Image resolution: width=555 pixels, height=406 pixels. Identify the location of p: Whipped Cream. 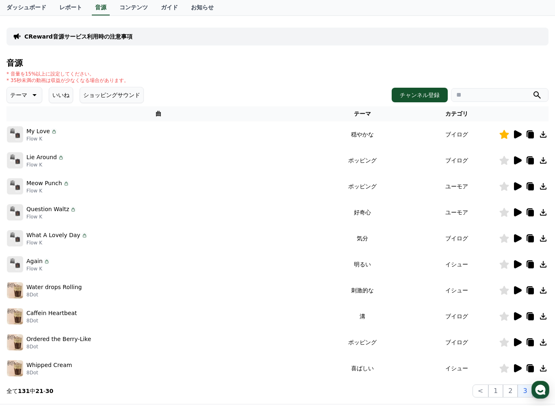
(49, 365).